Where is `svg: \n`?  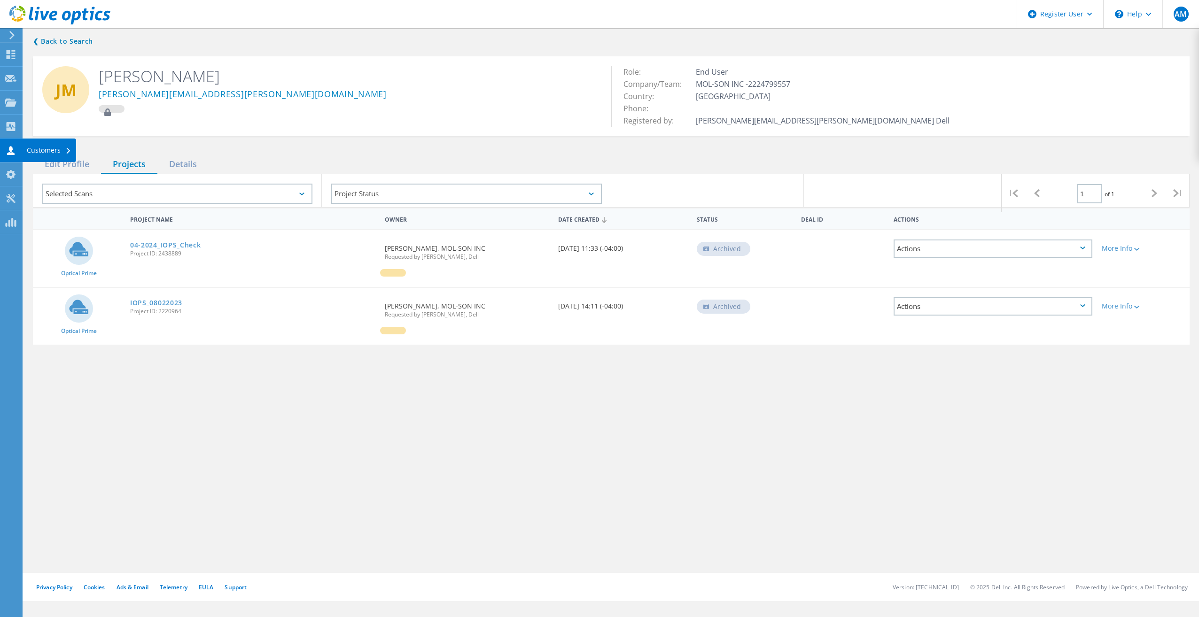 svg: \n is located at coordinates (1119, 14).